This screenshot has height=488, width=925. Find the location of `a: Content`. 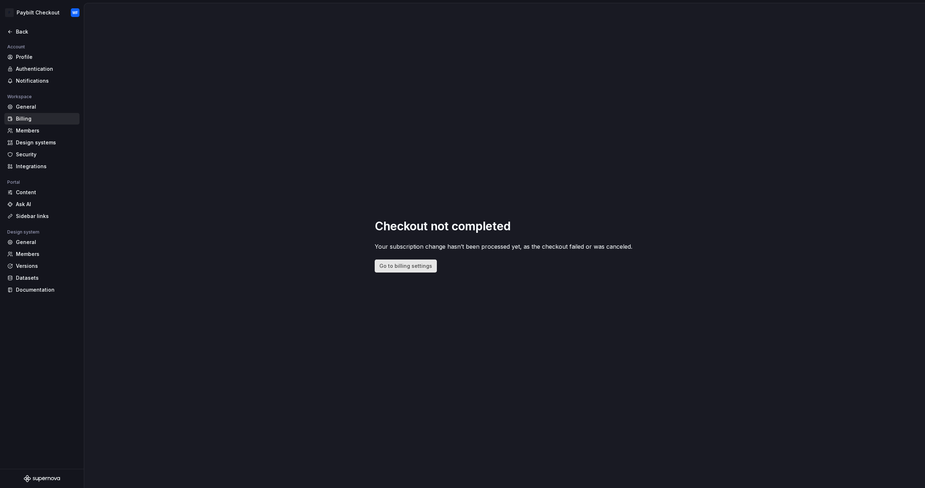

a: Content is located at coordinates (42, 193).